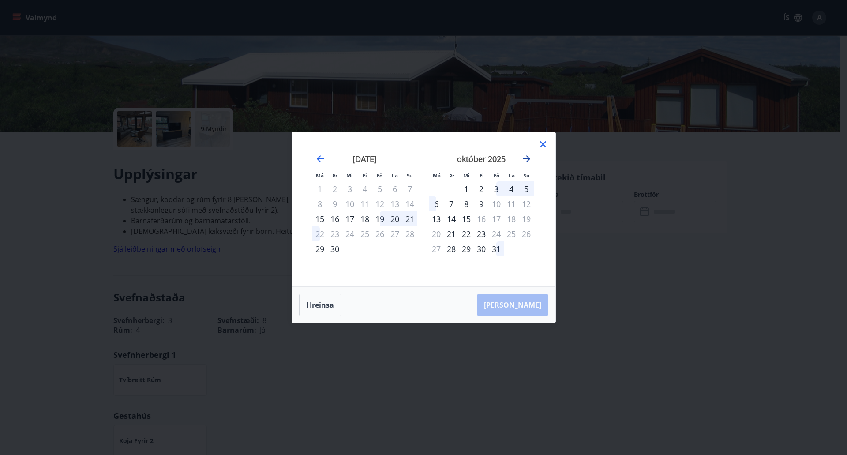  Describe the element at coordinates (395, 189) in the screenshot. I see `td: Not available. laugardagur, 6. september 2025` at that location.